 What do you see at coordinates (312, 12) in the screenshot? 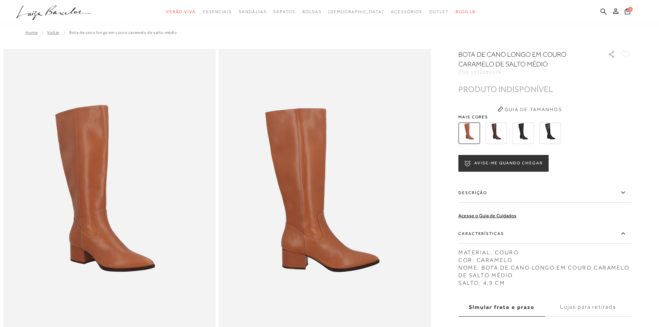
I see `span: Bolsas` at bounding box center [312, 12].